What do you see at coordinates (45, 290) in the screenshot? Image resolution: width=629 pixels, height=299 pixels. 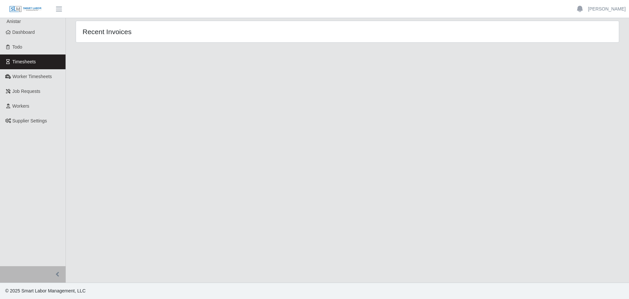 I see `span: © 2025 Smart Labor Management, LLC` at bounding box center [45, 290].